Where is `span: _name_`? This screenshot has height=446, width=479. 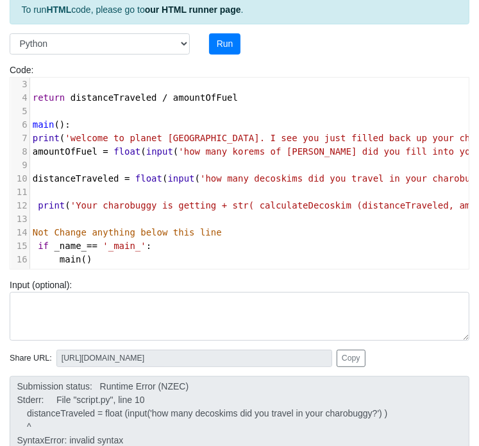
span: _name_ is located at coordinates (70, 246).